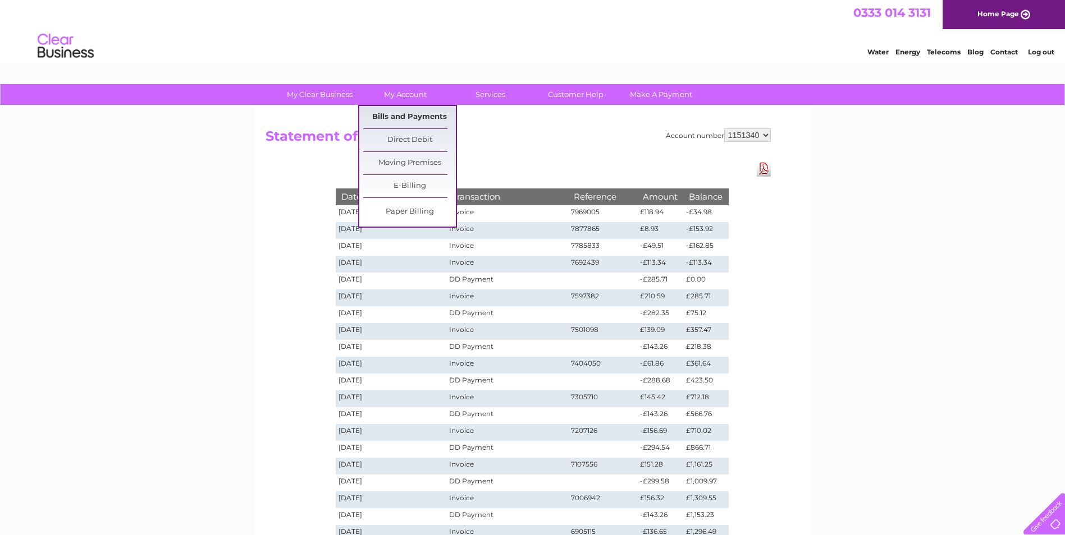  Describe the element at coordinates (763, 168) in the screenshot. I see `a: Download Pdf` at that location.